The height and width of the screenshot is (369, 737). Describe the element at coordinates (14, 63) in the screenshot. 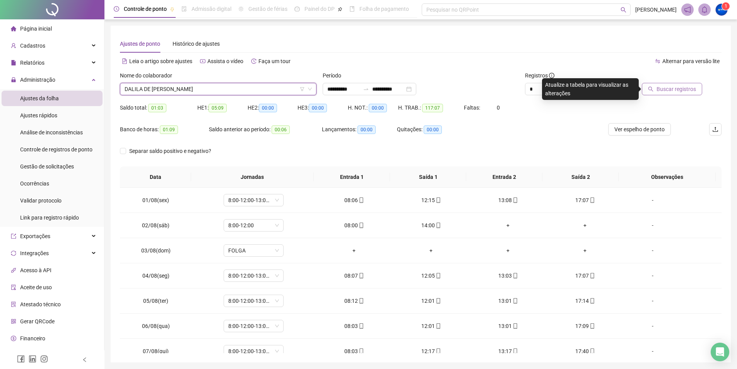

I see `span: file` at that location.